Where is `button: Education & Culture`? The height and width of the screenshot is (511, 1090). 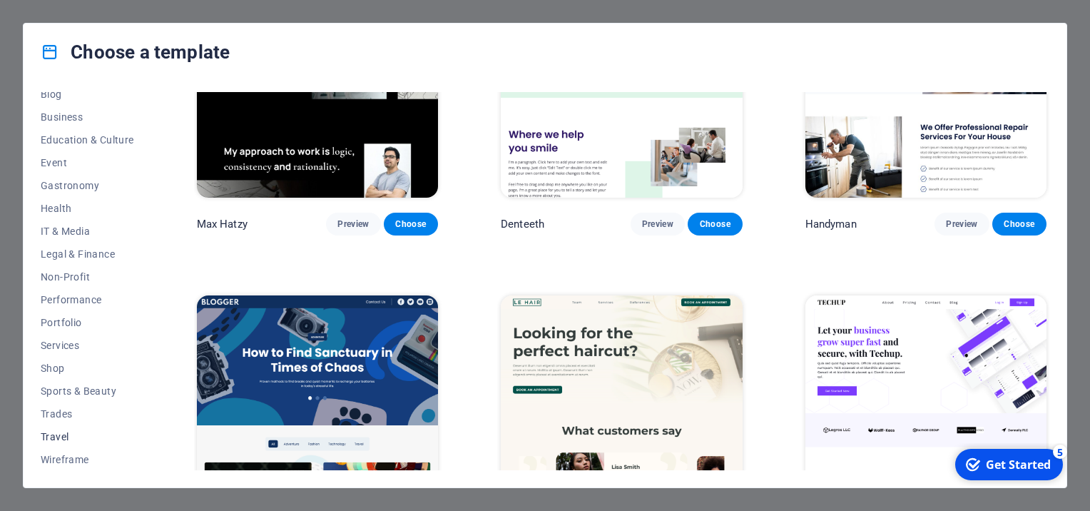 button: Education & Culture is located at coordinates (87, 140).